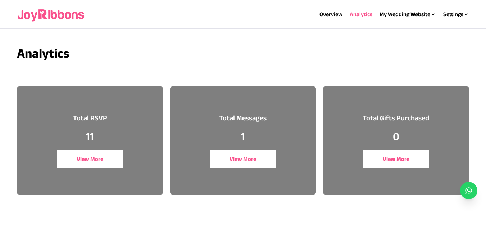  Describe the element at coordinates (408, 14) in the screenshot. I see `div: My Wedding Website` at that location.